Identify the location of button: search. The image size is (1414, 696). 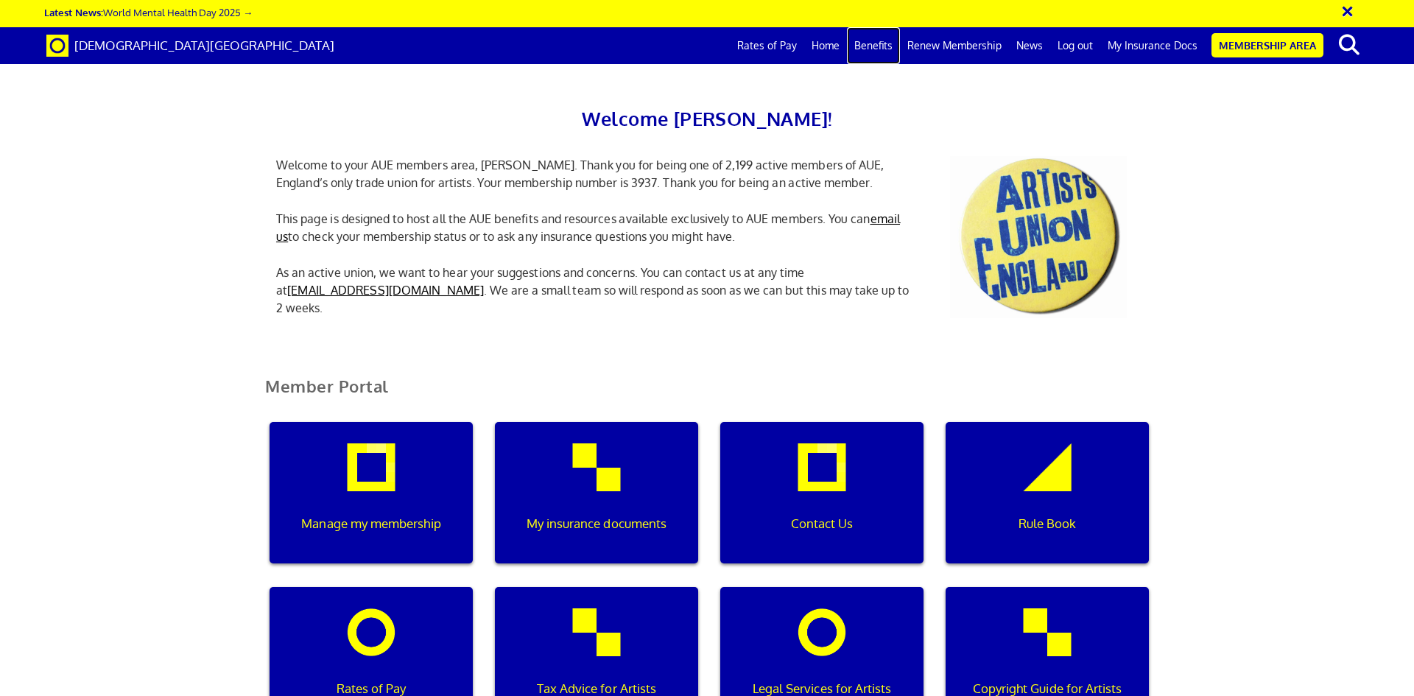
(1348, 45).